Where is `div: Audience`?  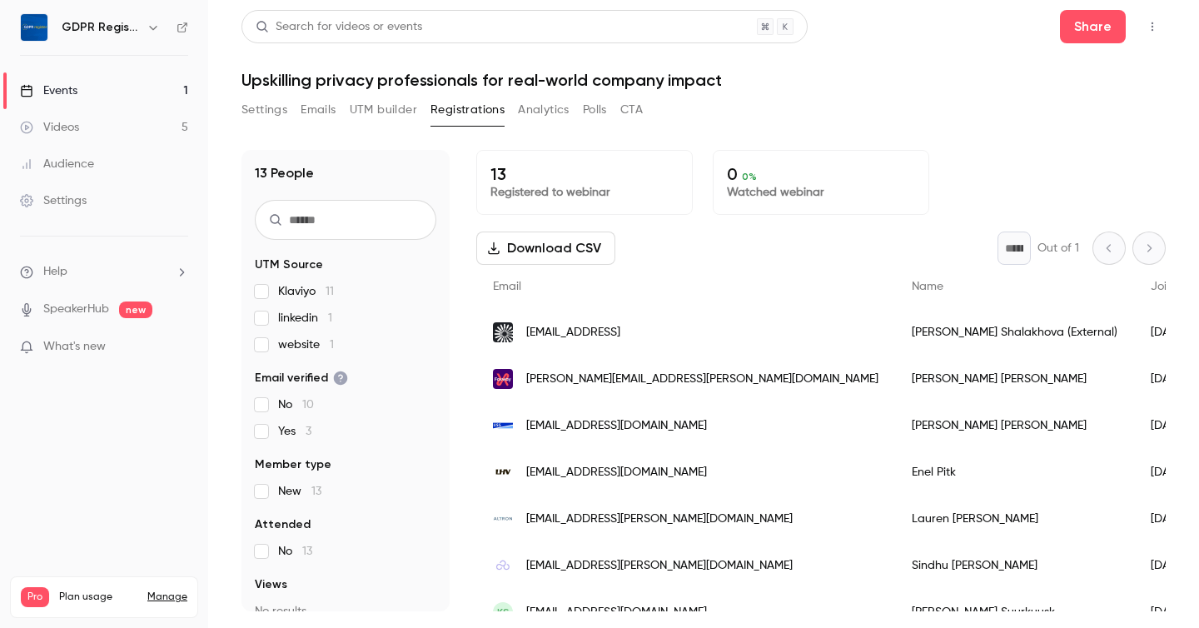
div: Audience is located at coordinates (57, 164).